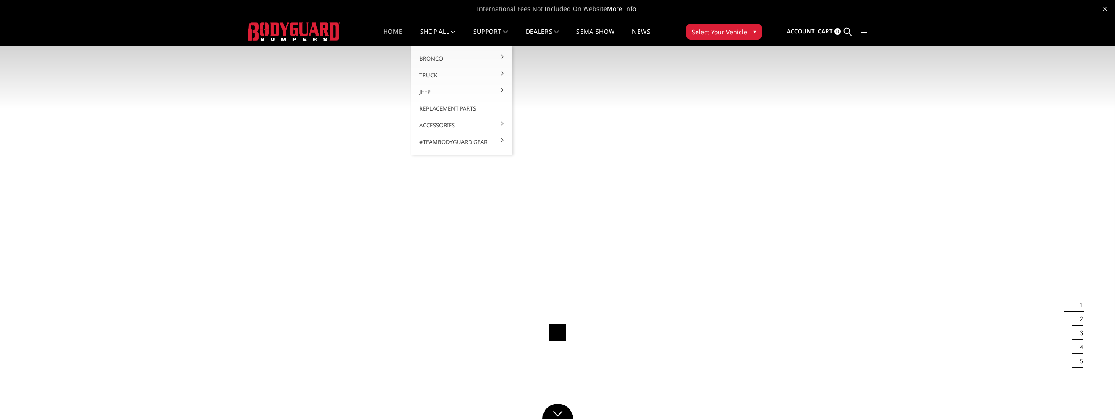  Describe the element at coordinates (622, 9) in the screenshot. I see `a: More Info` at that location.